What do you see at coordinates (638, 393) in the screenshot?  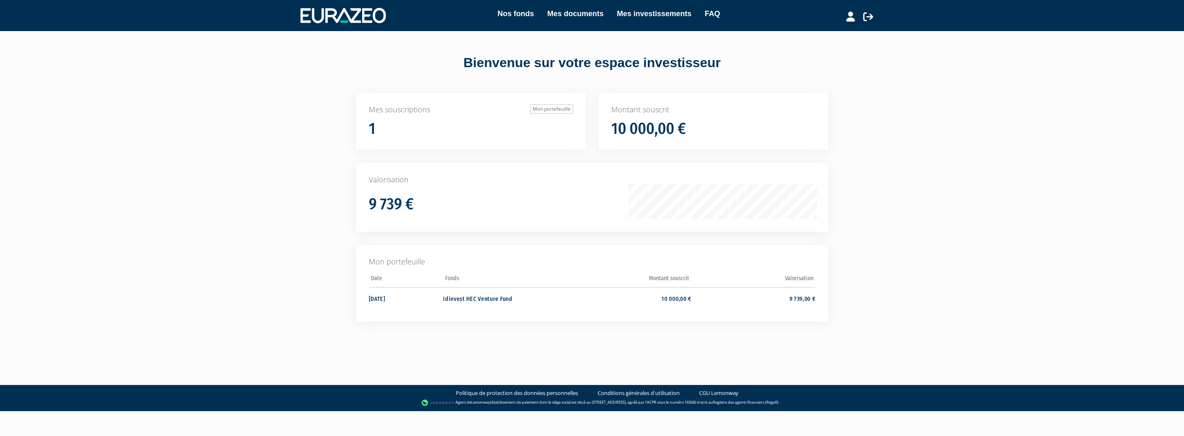 I see `a: Conditions générales d'utilisation` at bounding box center [638, 393].